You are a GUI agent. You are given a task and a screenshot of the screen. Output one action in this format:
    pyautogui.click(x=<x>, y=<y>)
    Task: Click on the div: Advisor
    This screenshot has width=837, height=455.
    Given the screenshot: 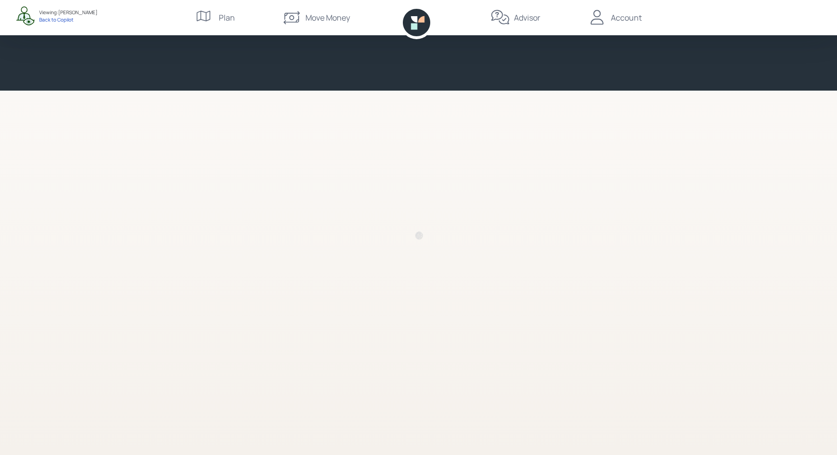 What is the action you would take?
    pyautogui.click(x=527, y=18)
    